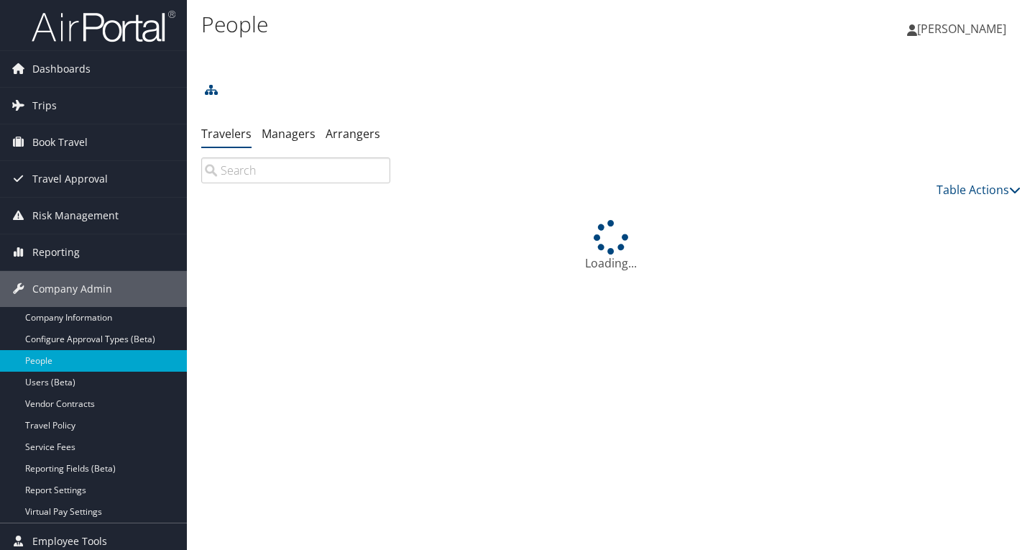 This screenshot has width=1035, height=550. What do you see at coordinates (474, 24) in the screenshot?
I see `h1: People` at bounding box center [474, 24].